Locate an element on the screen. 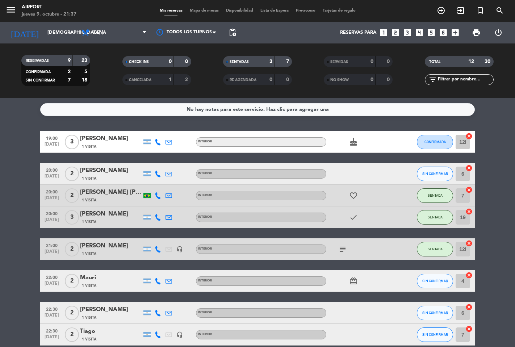 The height and width of the screenshot is (347, 515). span: Reservas para is located at coordinates (358, 33).